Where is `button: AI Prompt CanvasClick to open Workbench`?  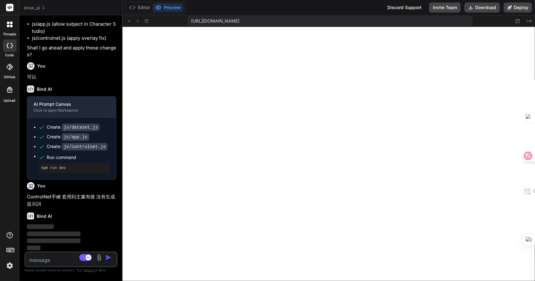
button: AI Prompt CanvasClick to open Workbench is located at coordinates (66, 107).